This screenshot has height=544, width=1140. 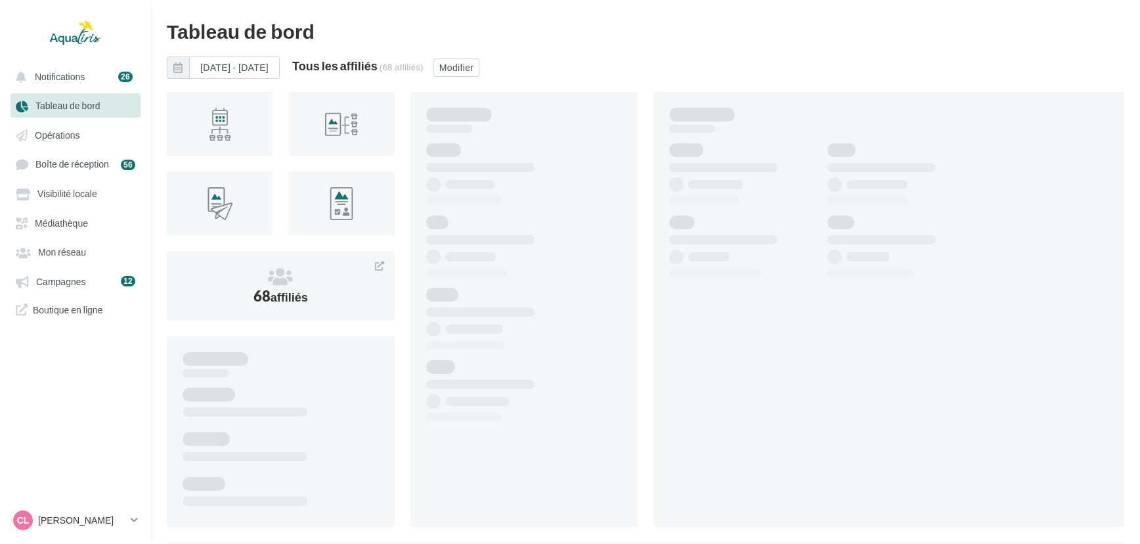 I want to click on div: Tableau de bord, so click(x=646, y=31).